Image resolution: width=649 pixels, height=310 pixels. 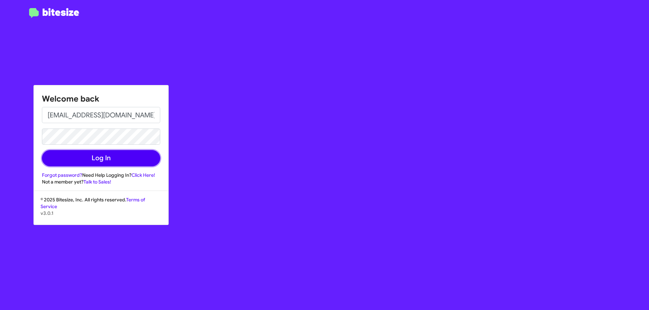 I want to click on a: Talk to Sales!, so click(x=97, y=182).